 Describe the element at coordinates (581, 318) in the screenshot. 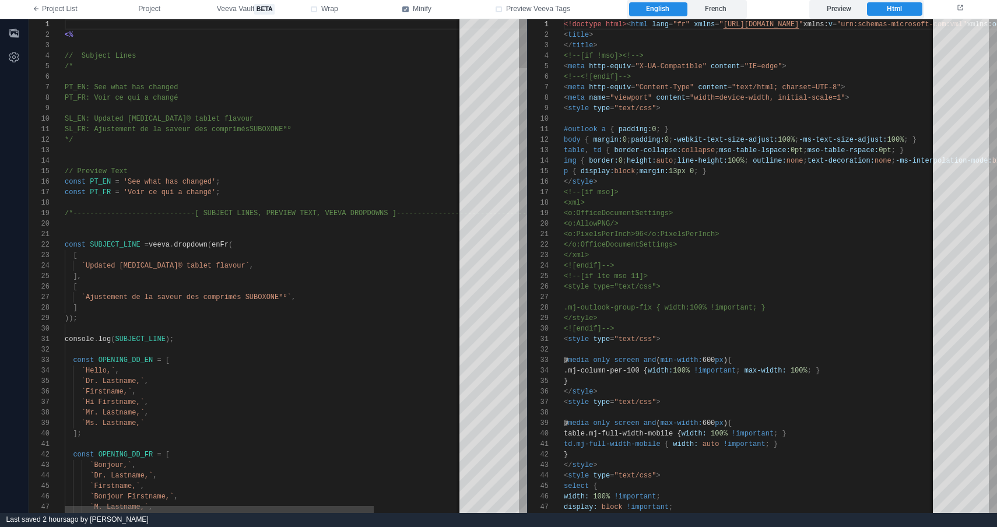

I see `span: </style>` at that location.